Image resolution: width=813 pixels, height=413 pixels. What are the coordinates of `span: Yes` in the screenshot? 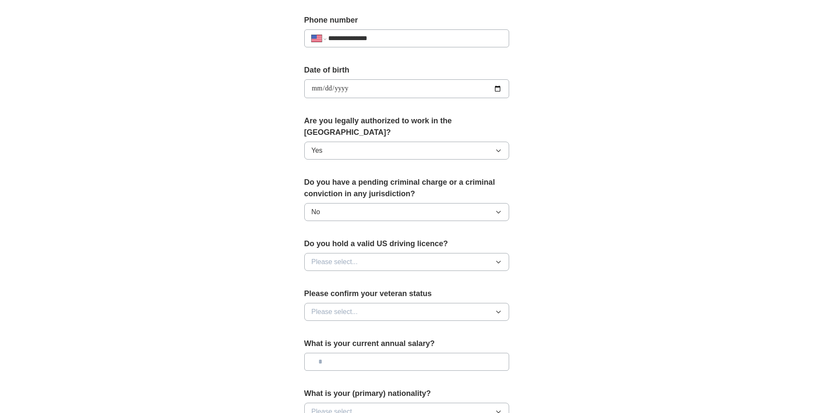 It's located at (317, 151).